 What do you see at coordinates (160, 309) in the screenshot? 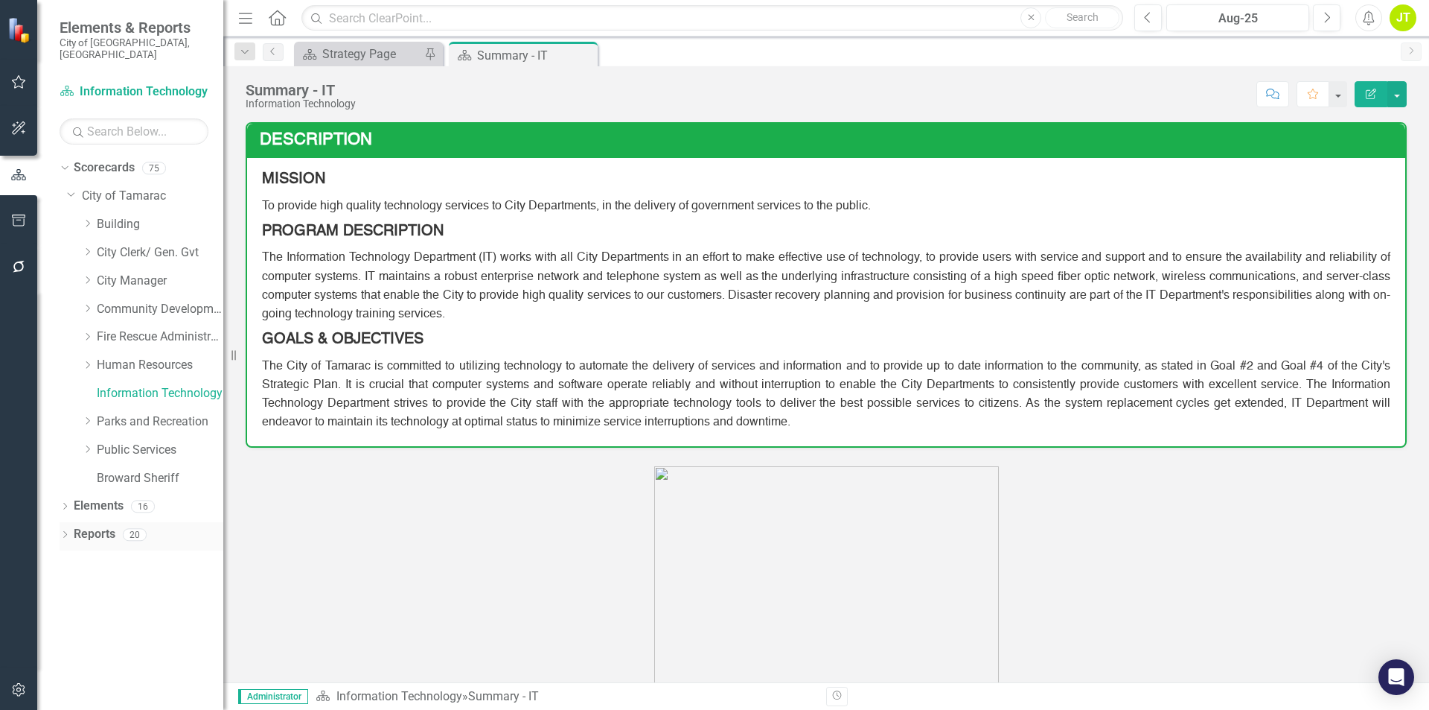
I see `a: Community Development` at bounding box center [160, 309].